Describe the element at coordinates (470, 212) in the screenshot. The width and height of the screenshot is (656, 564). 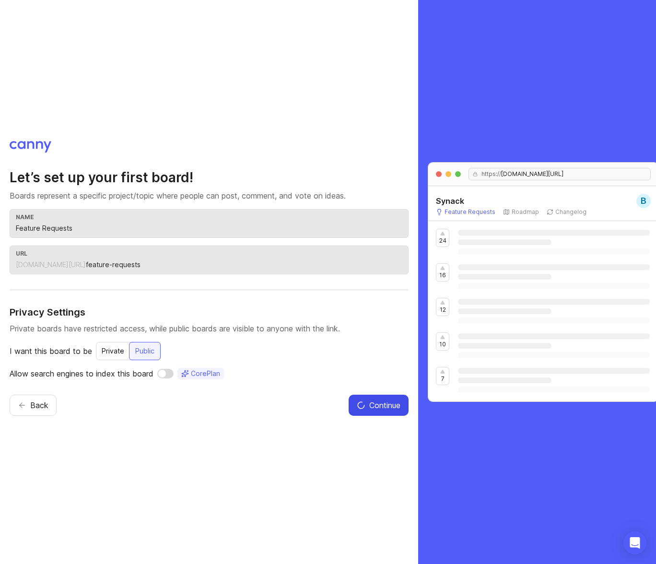
I see `p: Feature Requests` at that location.